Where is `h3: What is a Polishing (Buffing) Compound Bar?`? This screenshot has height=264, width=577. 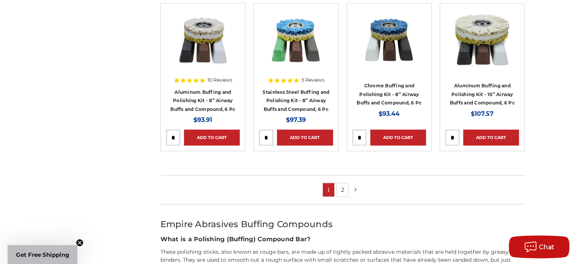 h3: What is a Polishing (Buffing) Compound Bar? is located at coordinates (343, 239).